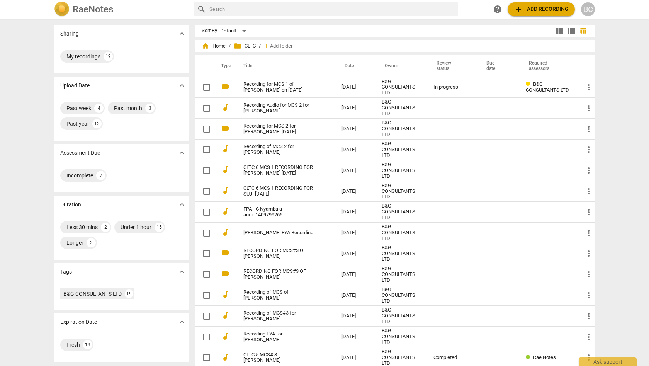 The image size is (649, 366). What do you see at coordinates (560, 31) in the screenshot?
I see `button: Tile view` at bounding box center [560, 31].